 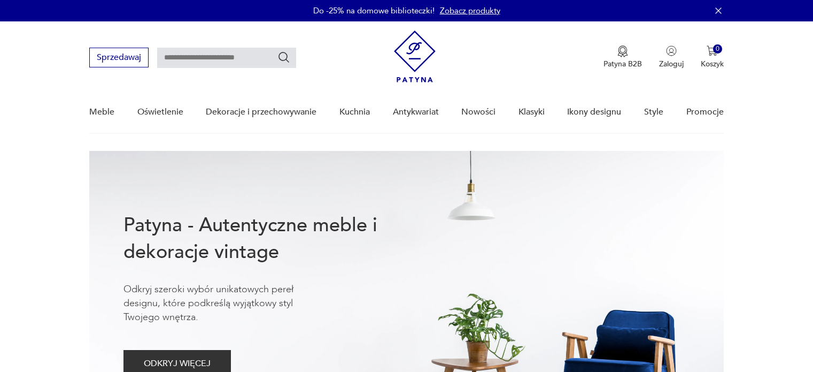 I want to click on a: Style, so click(x=654, y=112).